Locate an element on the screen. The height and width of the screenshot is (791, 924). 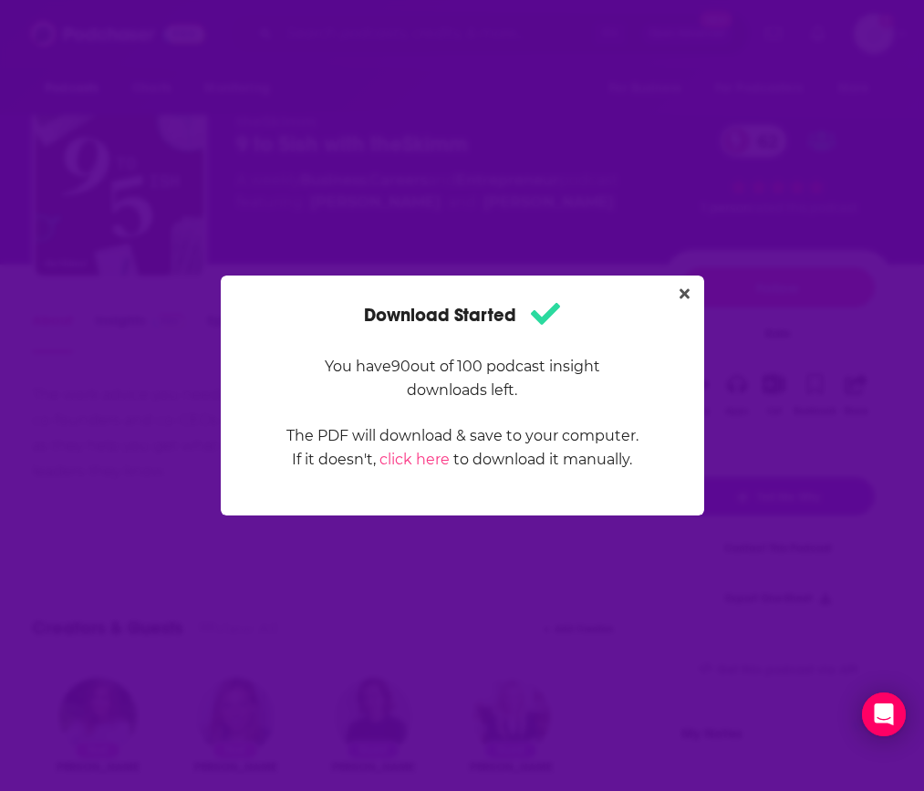
p: You have 90 out of 100 podcast insight downloads left. is located at coordinates (463, 379).